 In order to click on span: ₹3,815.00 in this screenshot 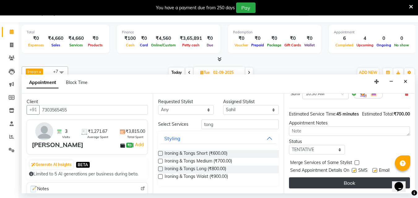, I will do `click(135, 131)`.